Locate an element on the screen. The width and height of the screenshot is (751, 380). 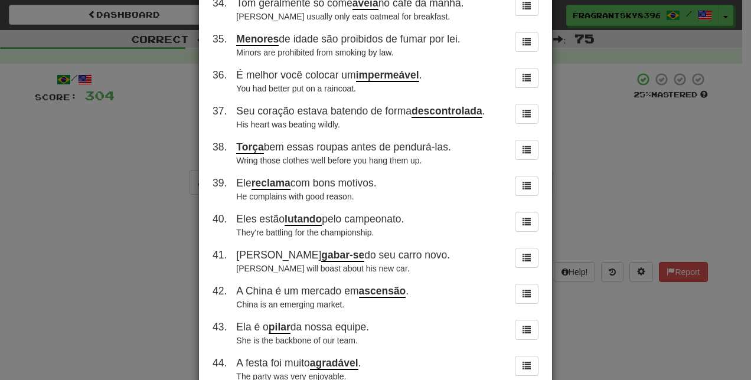
div: Minors are prohibited from smoking by law. is located at coordinates (368, 53).